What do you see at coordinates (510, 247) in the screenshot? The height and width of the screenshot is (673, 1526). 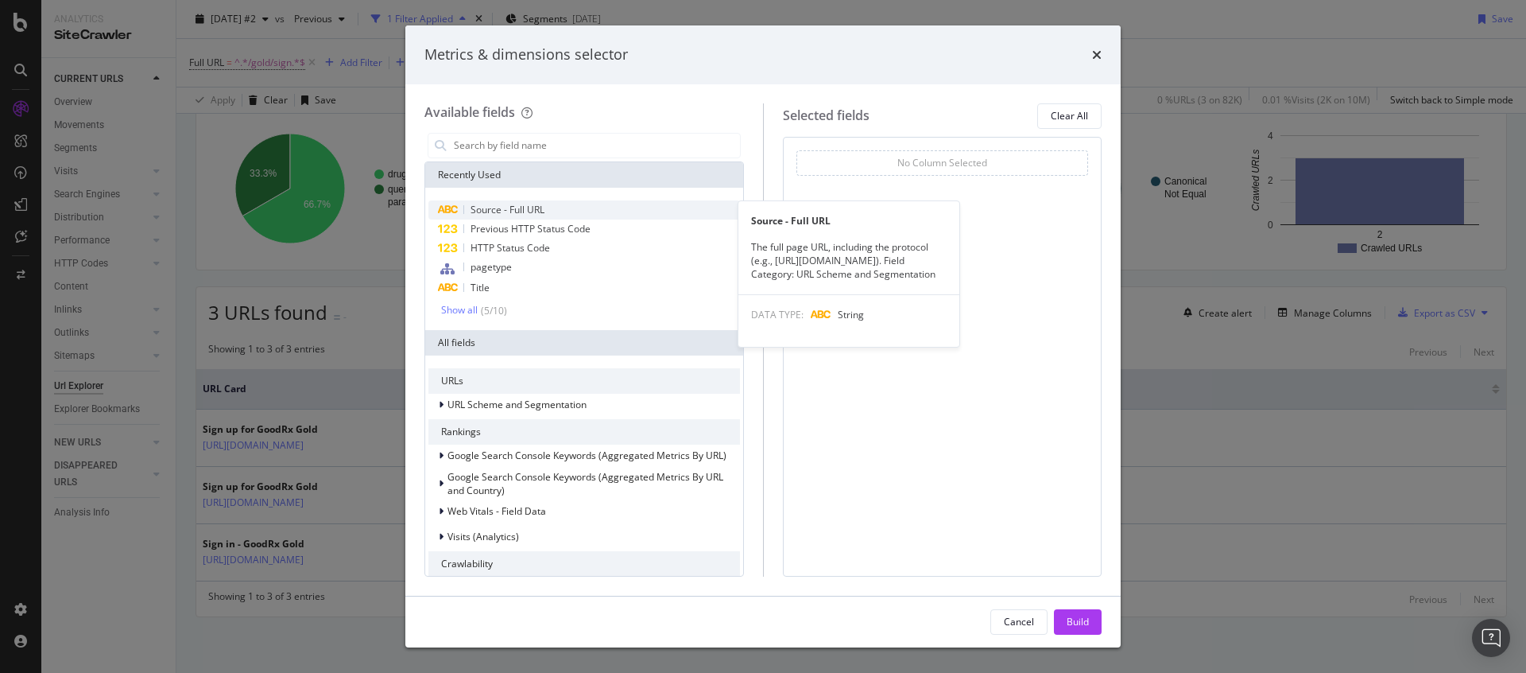 I see `span: HTTP Status Code` at bounding box center [510, 247].